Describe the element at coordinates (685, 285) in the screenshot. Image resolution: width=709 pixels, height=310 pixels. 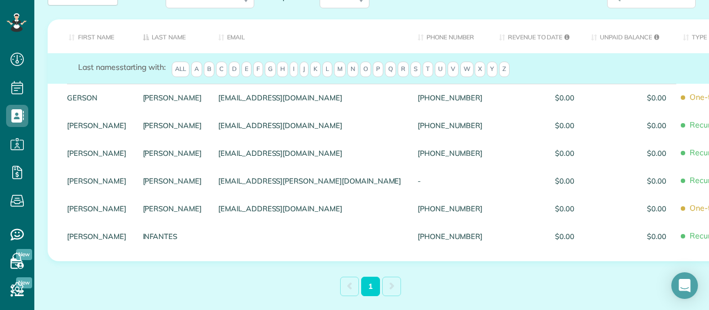
I see `div: Open Intercom Messenger` at that location.